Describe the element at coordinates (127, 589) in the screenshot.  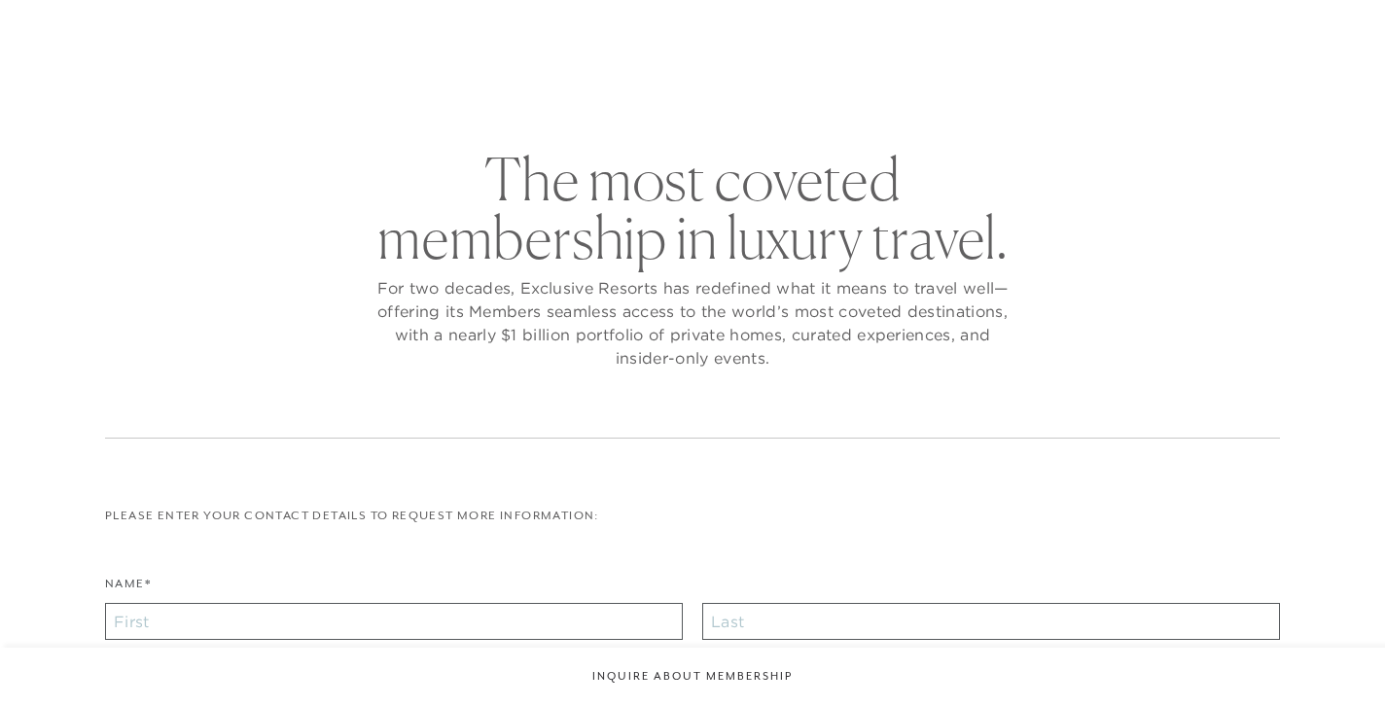
I see `label: Name*` at that location.